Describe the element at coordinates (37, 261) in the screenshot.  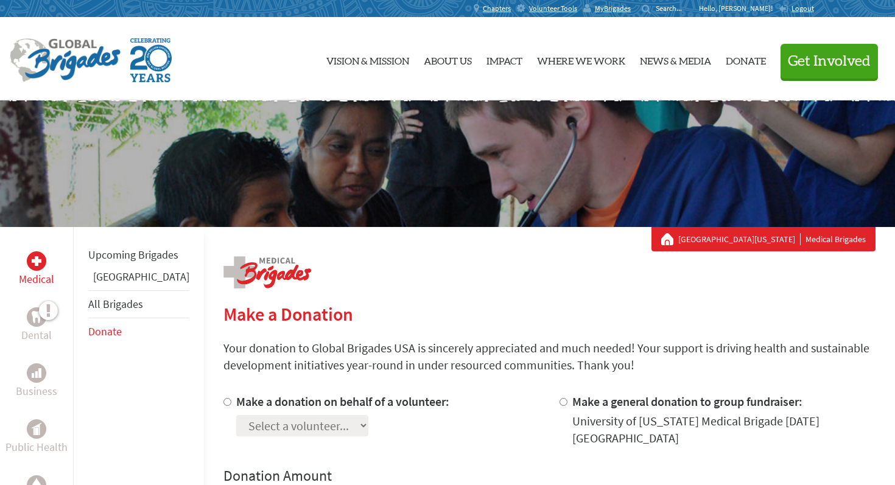
I see `img: Medical` at that location.